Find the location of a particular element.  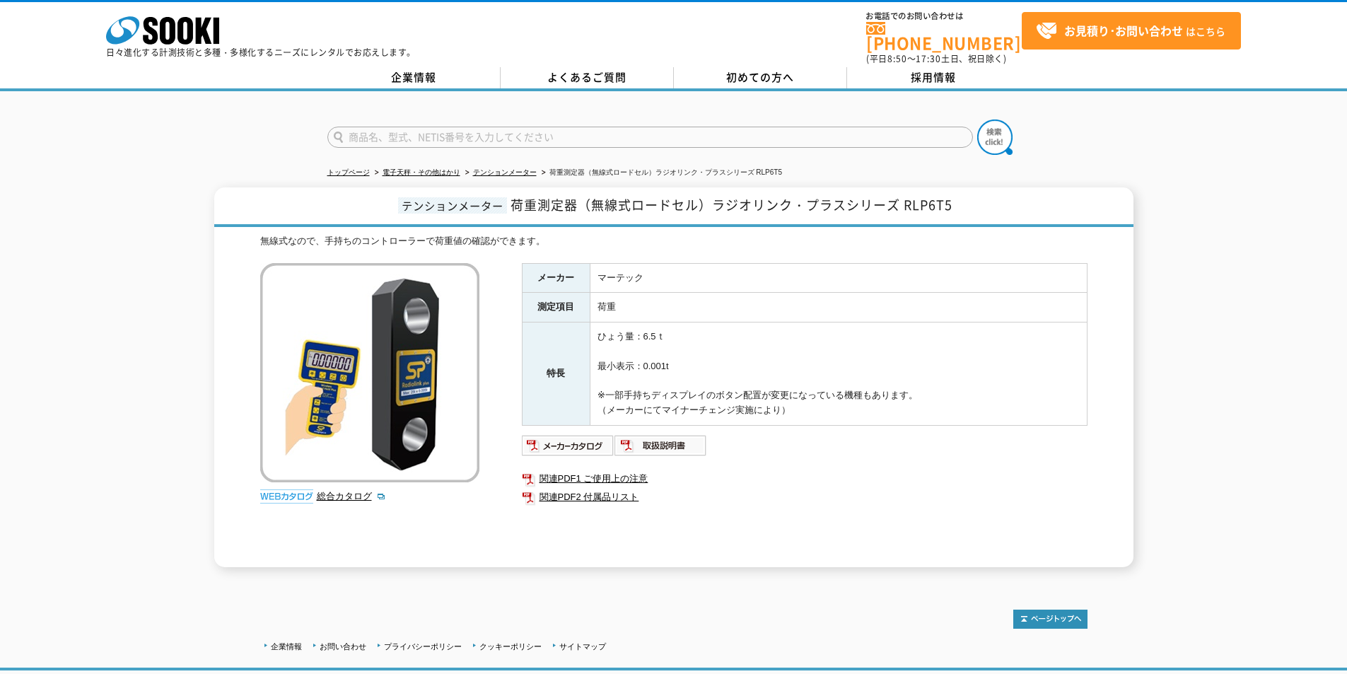

img: btn_search.png is located at coordinates (995, 137).